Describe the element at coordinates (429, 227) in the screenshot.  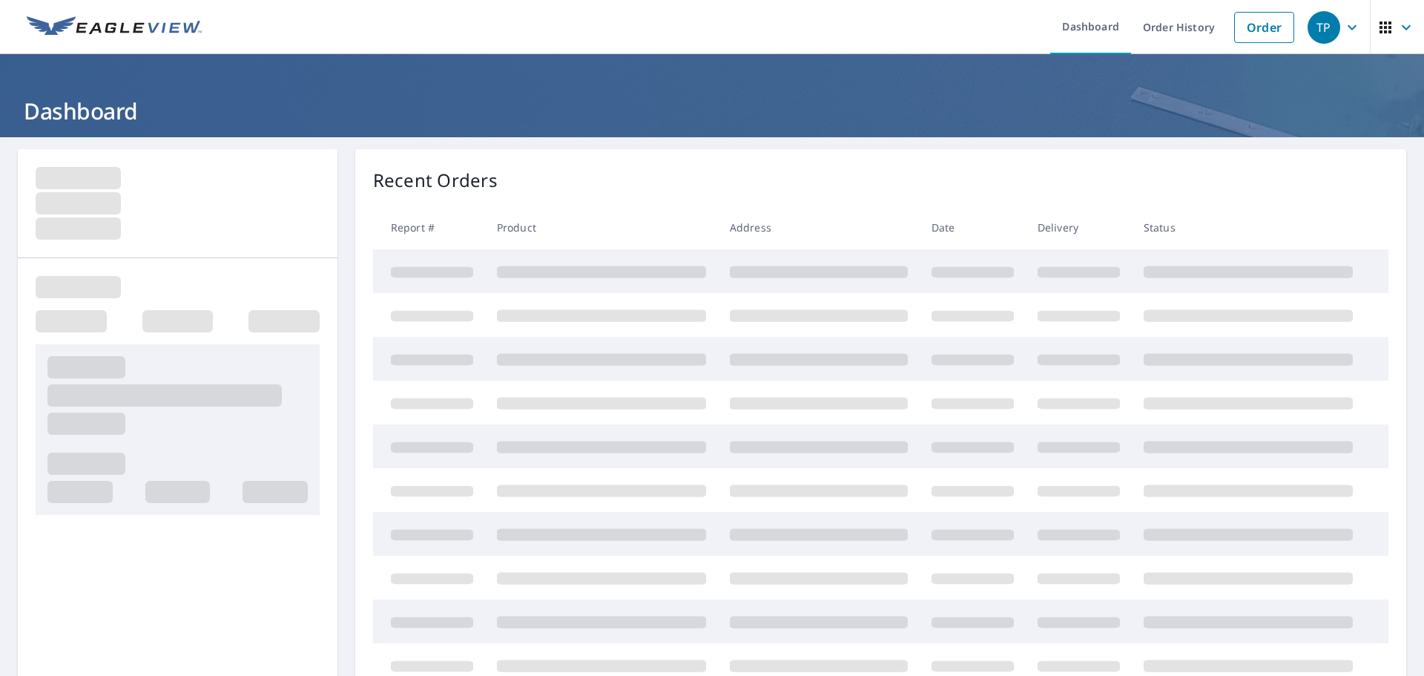
I see `th: Report #` at that location.